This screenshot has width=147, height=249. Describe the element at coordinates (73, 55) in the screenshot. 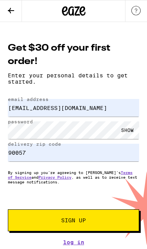

I see `h1: Get $30 off your first order!` at that location.